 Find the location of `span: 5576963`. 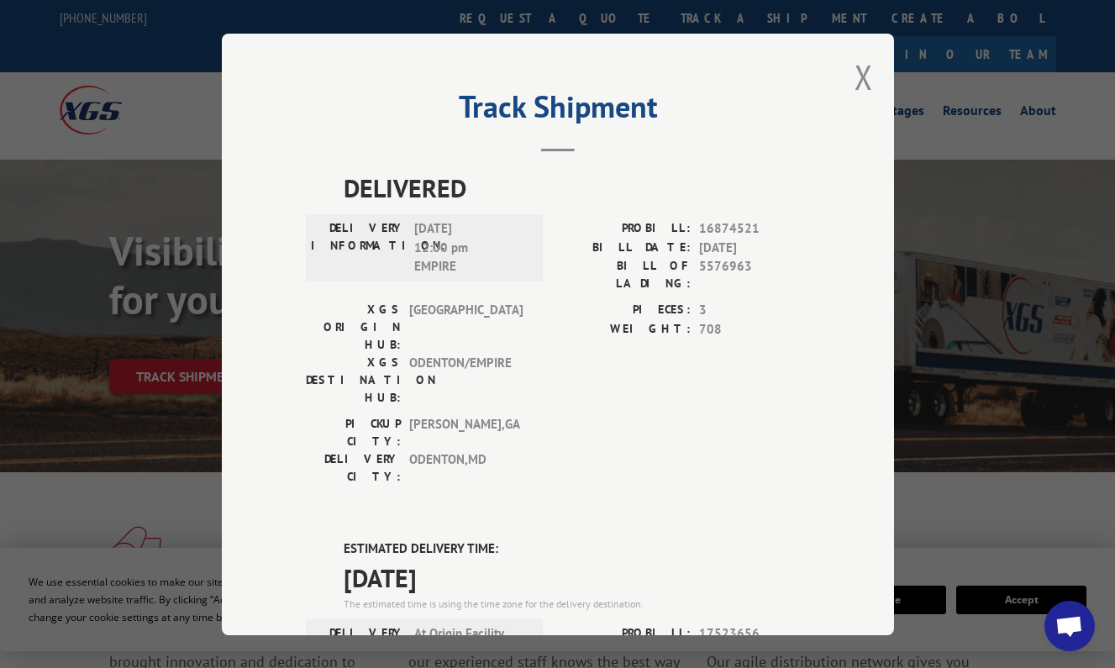

span: 5576963 is located at coordinates (754, 275).